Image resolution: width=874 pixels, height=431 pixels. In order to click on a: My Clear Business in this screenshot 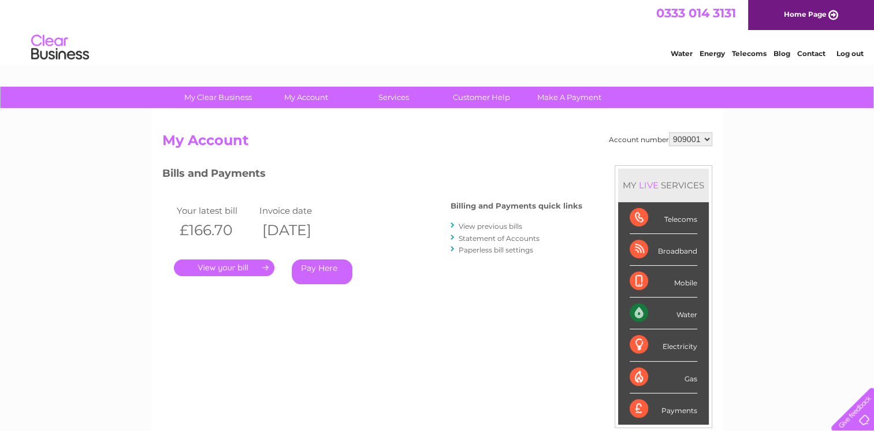, I will do `click(218, 97)`.